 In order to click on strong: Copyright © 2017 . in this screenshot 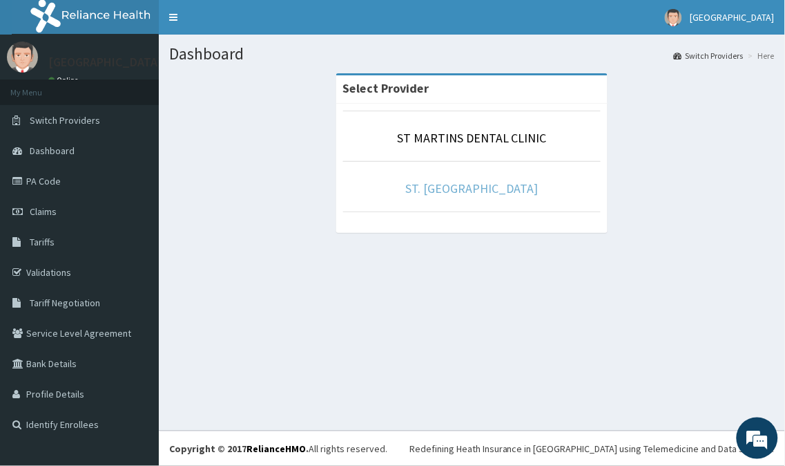, I will do `click(239, 448)`.